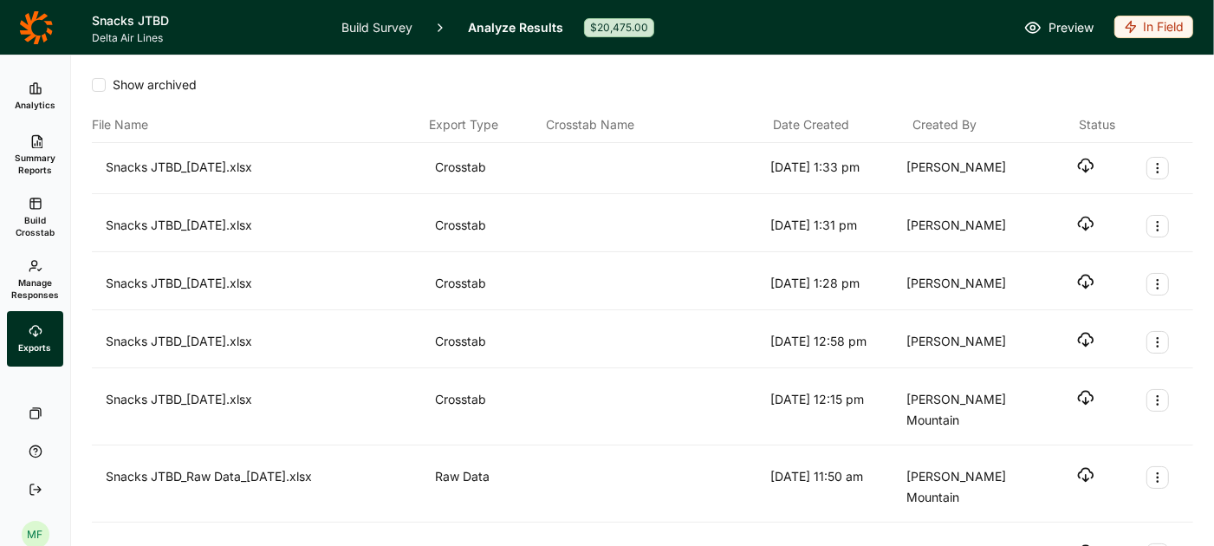 This screenshot has width=1214, height=546. I want to click on div: Crosstab Name, so click(656, 125).